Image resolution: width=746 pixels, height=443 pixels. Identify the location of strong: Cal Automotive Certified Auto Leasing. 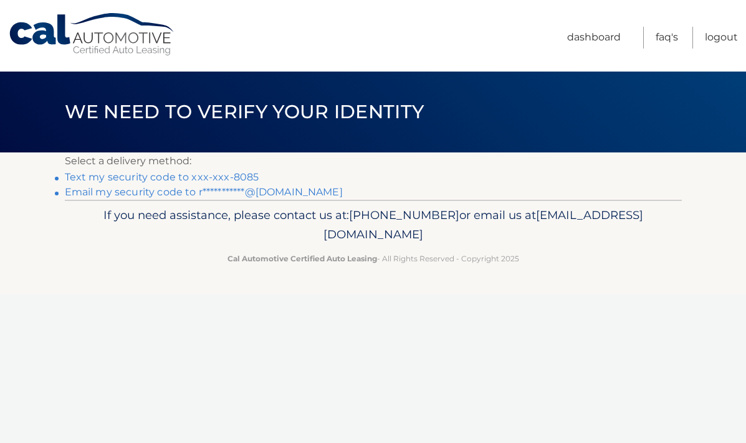
(302, 258).